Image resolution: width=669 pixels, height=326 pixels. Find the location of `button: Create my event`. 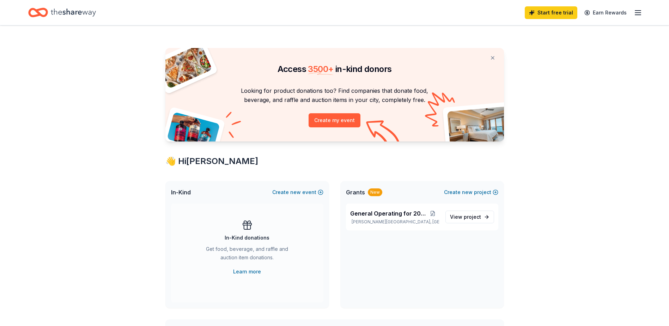

button: Create my event is located at coordinates (334, 120).